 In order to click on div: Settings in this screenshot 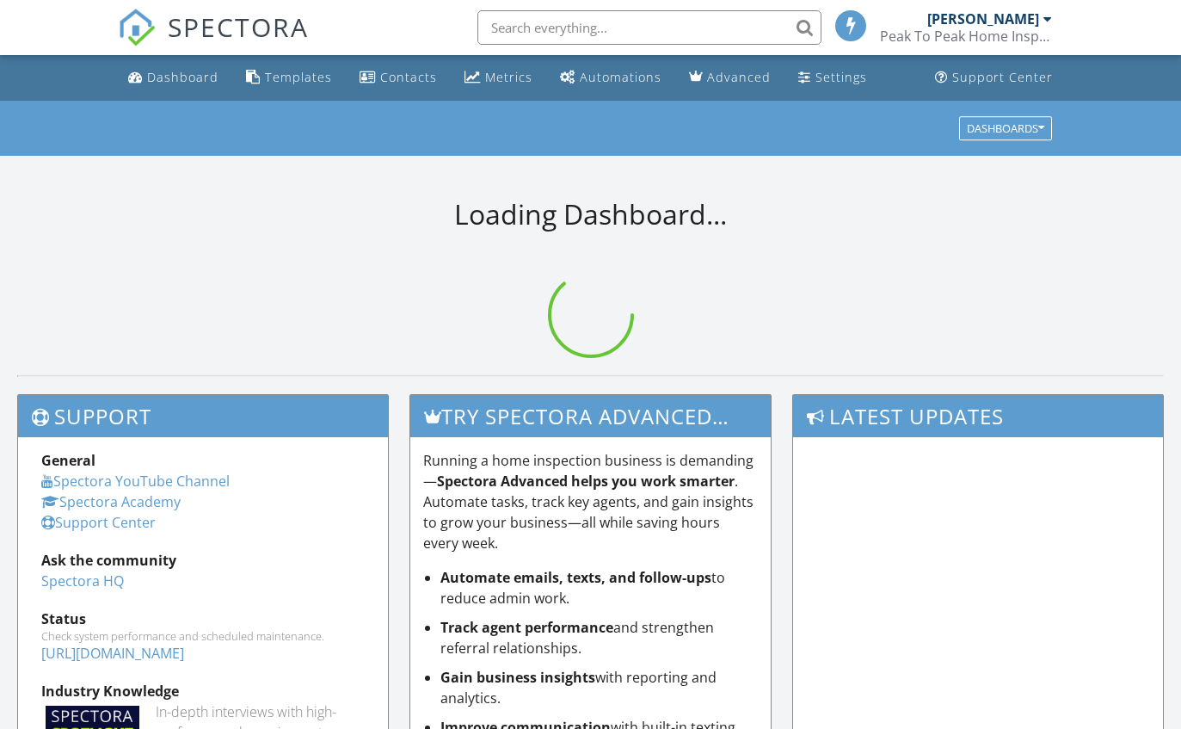, I will do `click(842, 77)`.